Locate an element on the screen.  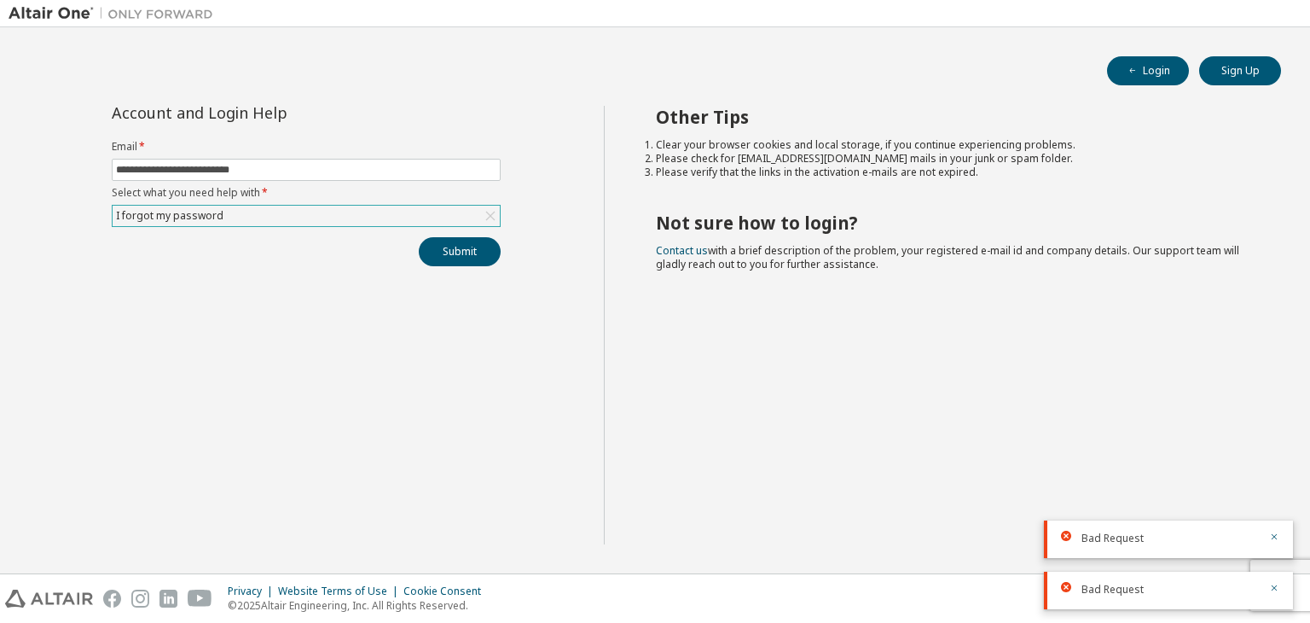
h2: Not sure how to login? is located at coordinates (953, 223).